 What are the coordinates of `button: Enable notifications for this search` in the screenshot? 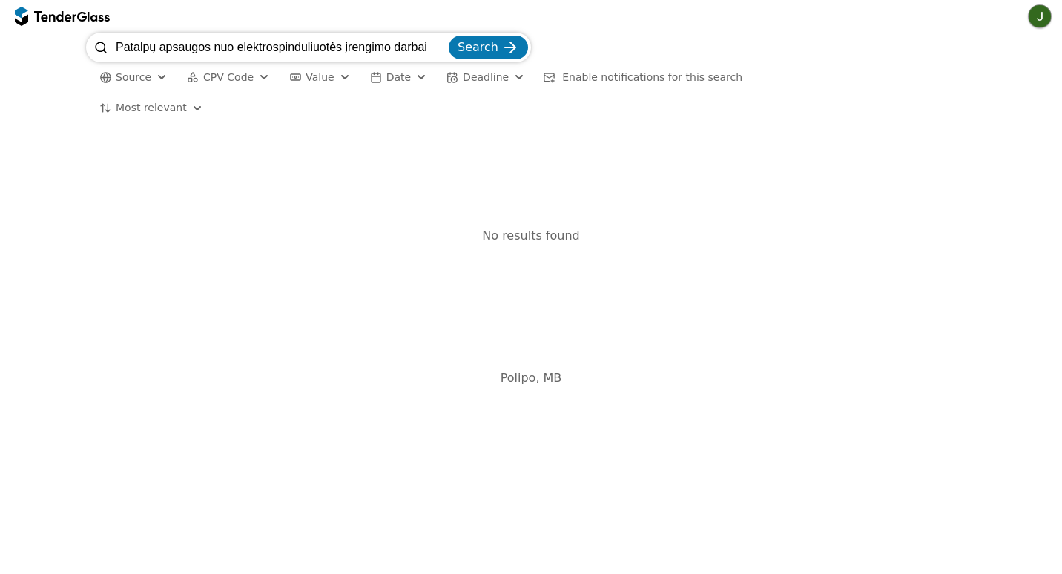 It's located at (642, 77).